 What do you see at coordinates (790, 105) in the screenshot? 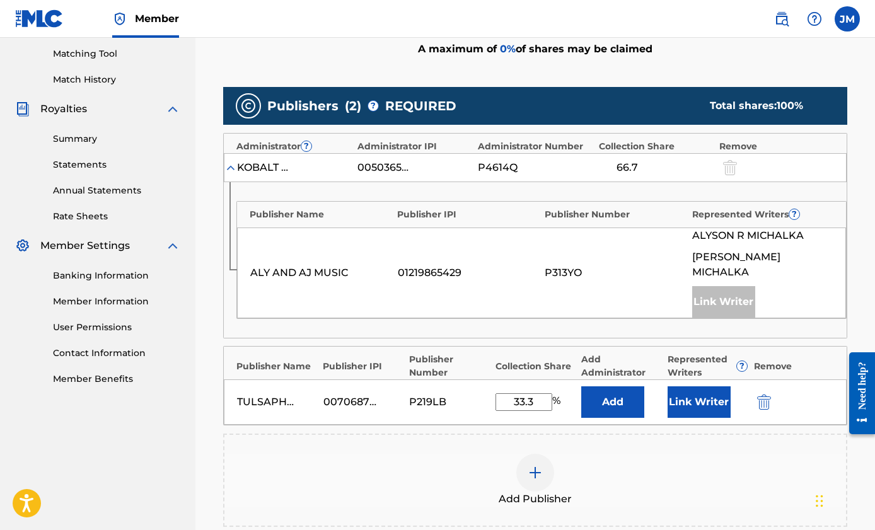
I see `span: 100 %` at bounding box center [790, 105].